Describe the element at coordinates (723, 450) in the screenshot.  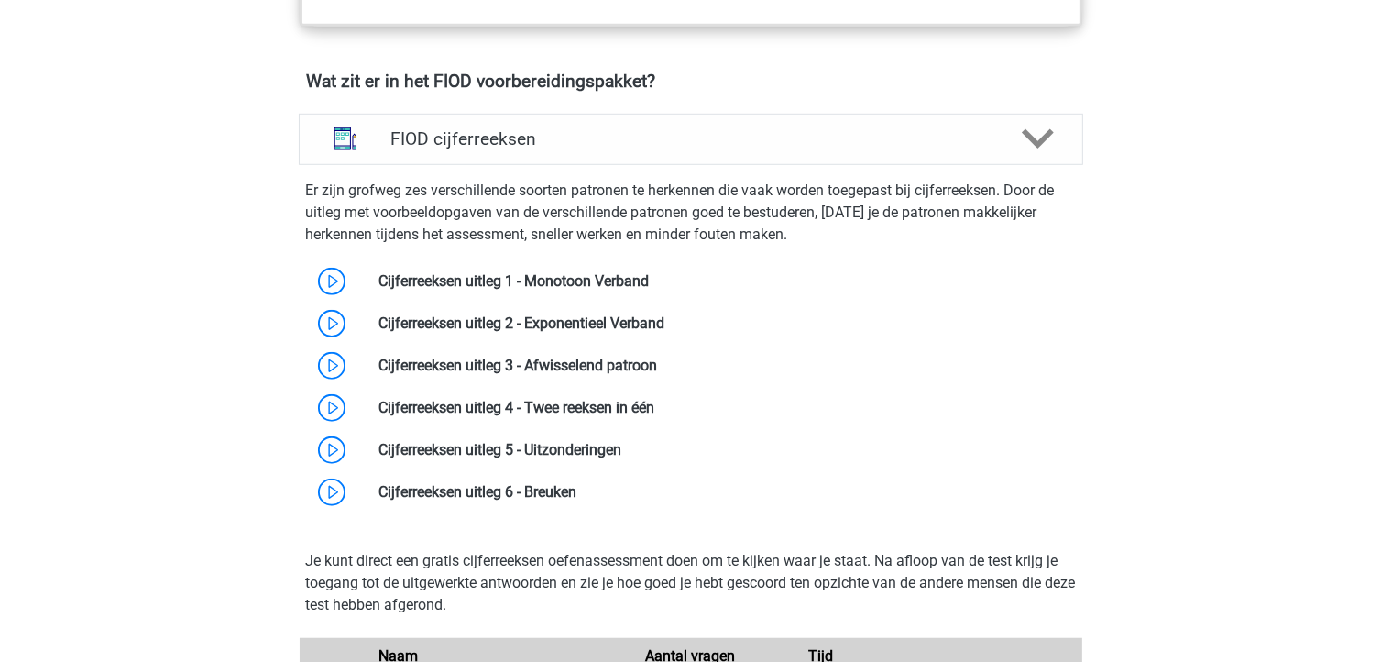
I see `div: Cijferreeksen uitleg 5 - Uitzonderingen` at that location.